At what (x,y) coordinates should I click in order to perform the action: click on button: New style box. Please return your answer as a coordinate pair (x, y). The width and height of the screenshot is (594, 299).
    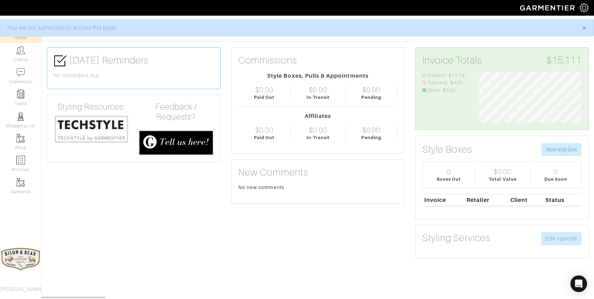
    Looking at the image, I should click on (561, 150).